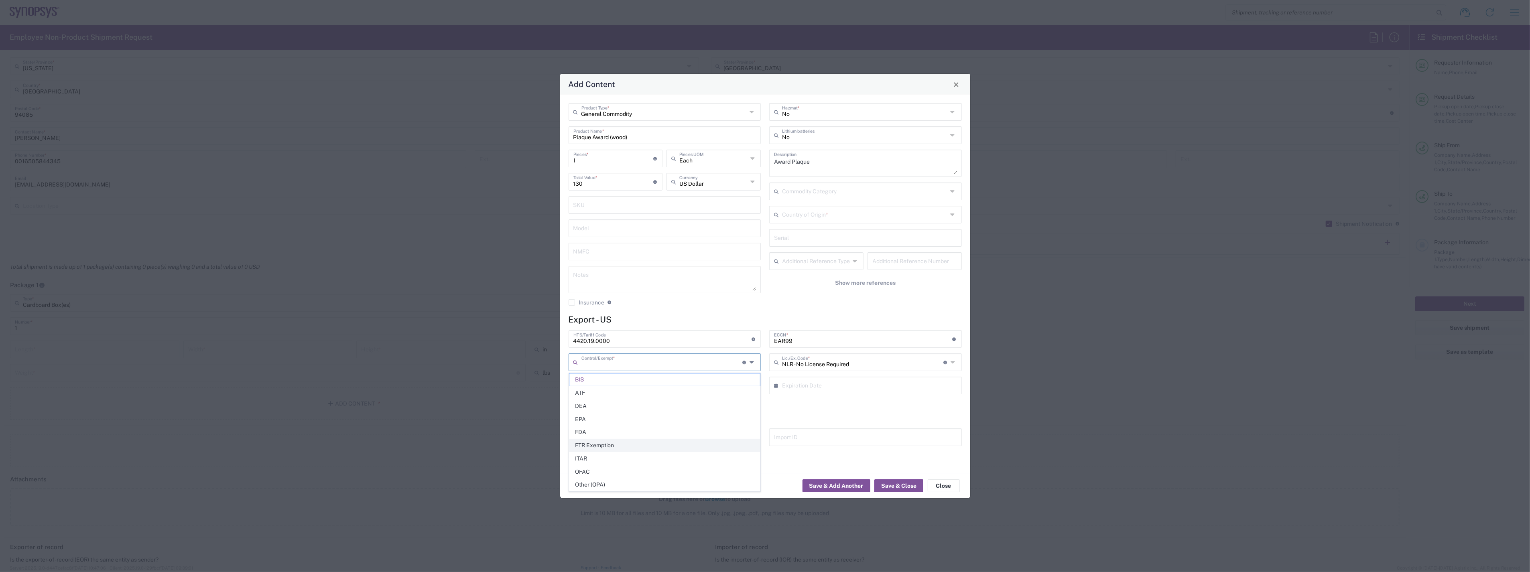 The width and height of the screenshot is (1530, 572). I want to click on h4: Export - US, so click(765, 319).